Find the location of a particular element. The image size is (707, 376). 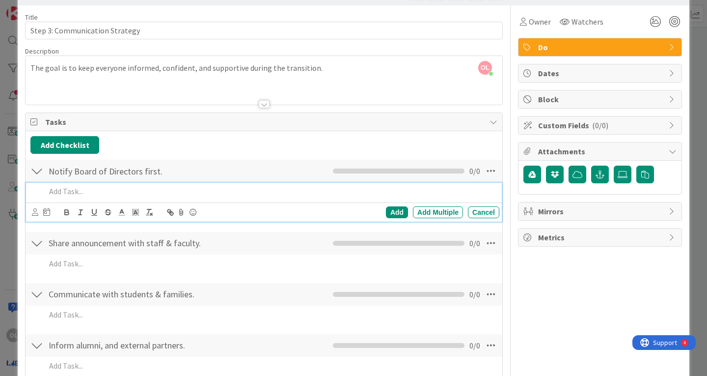

p: The goal is to keep everyone informed, confident, and supportive during the transition. is located at coordinates (264, 68).